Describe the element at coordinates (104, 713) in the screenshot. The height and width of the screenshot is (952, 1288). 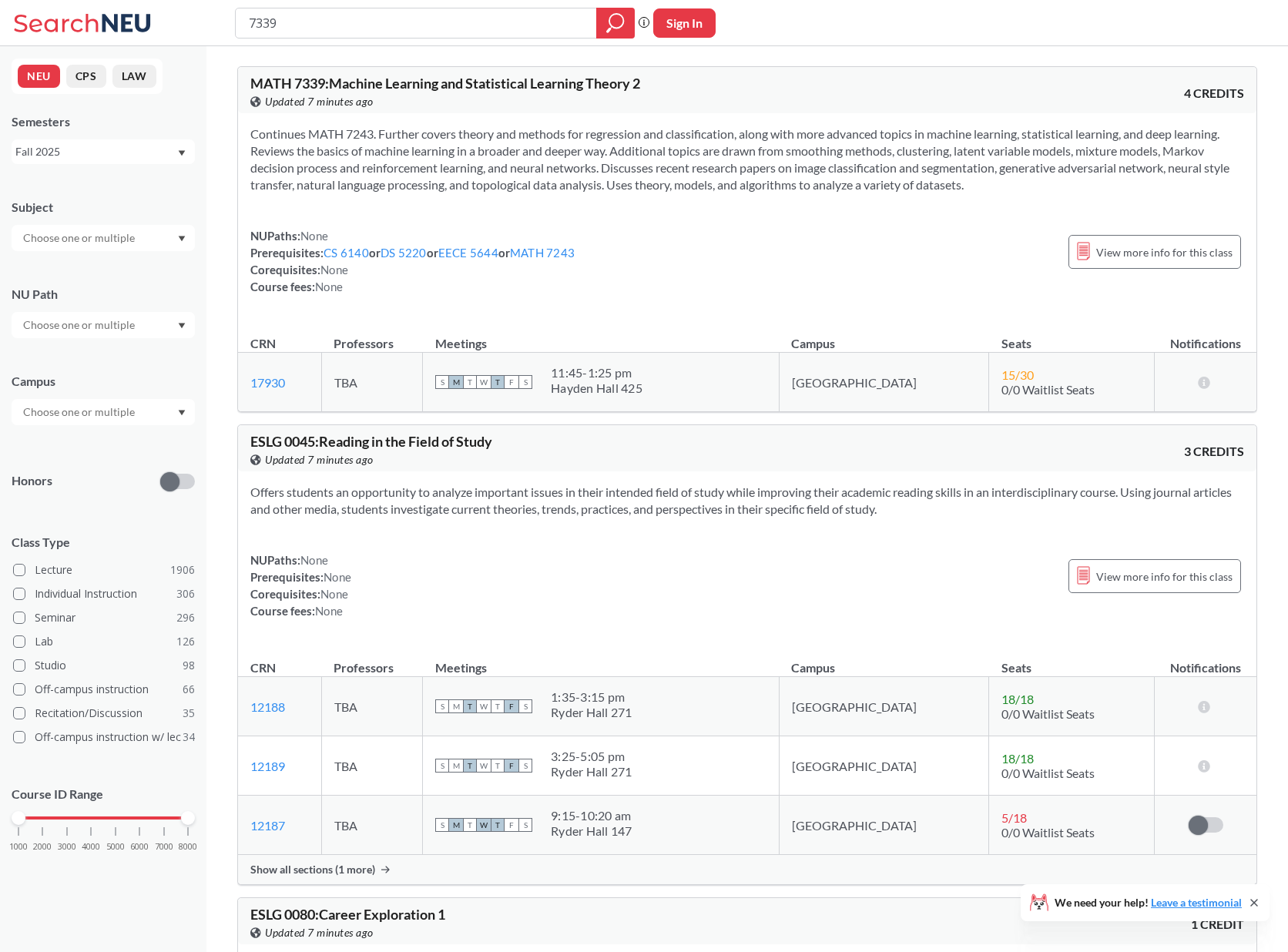
I see `label: Recitation/Discussion` at that location.